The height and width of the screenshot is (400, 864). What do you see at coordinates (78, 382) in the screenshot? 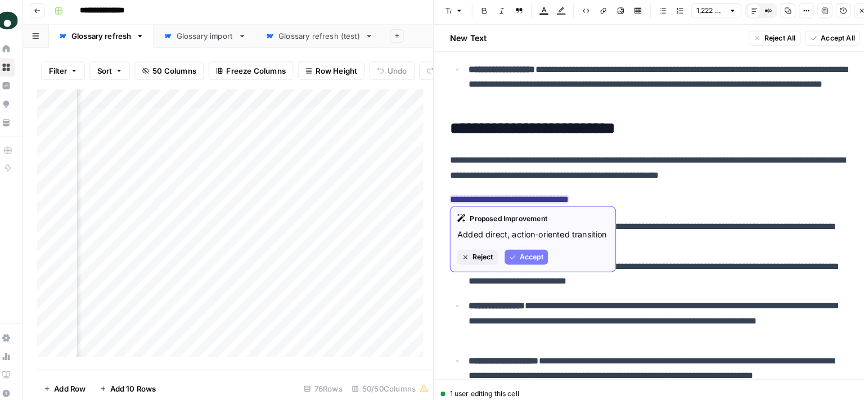
I see `span: Add Row` at bounding box center [78, 382].